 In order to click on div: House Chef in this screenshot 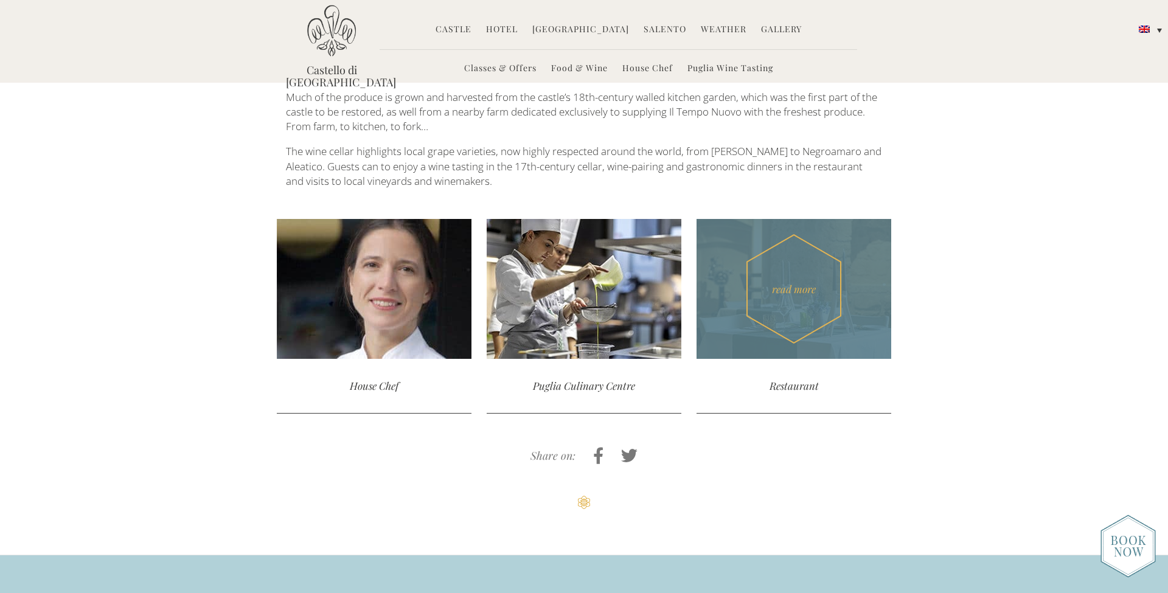, I will do `click(374, 386)`.